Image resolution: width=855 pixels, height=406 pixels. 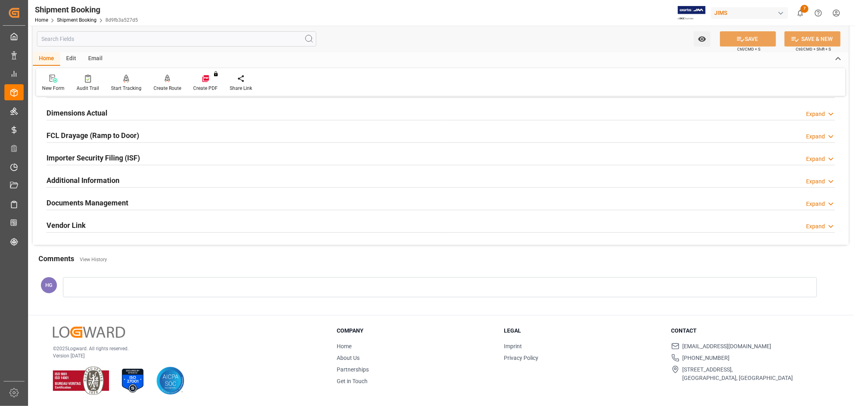 I want to click on h3: Legal, so click(x=583, y=330).